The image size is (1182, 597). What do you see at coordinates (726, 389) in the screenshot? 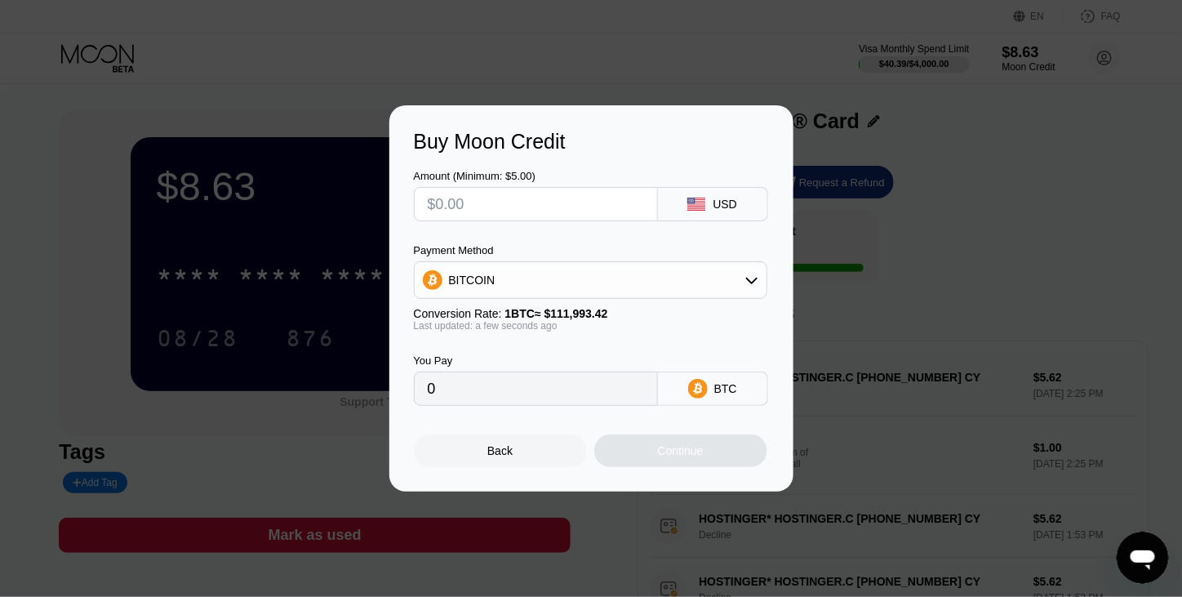
I see `div: BTC` at bounding box center [726, 389].